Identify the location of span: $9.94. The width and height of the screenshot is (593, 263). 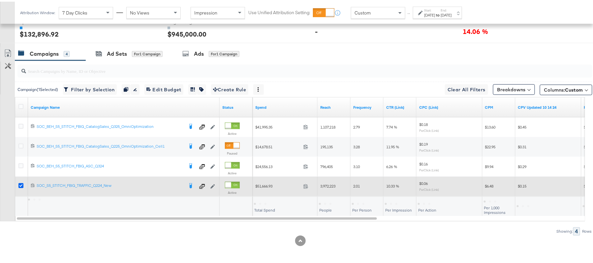
(490, 165).